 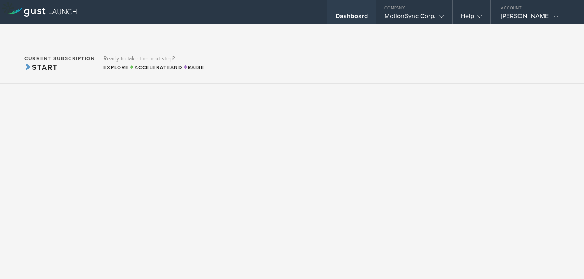 I want to click on div: Dashboard, so click(x=351, y=18).